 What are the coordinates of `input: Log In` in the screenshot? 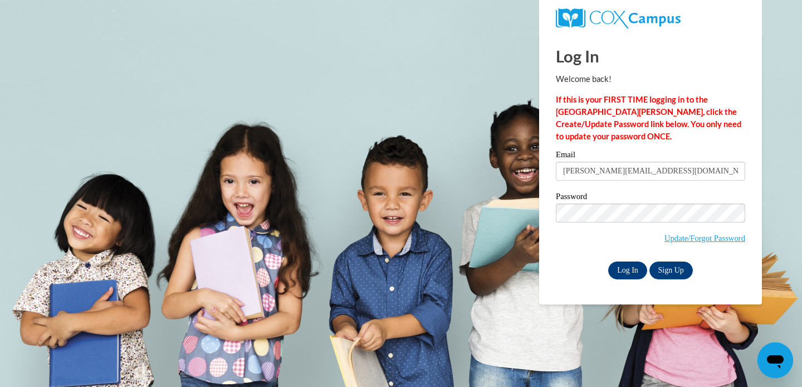 It's located at (628, 270).